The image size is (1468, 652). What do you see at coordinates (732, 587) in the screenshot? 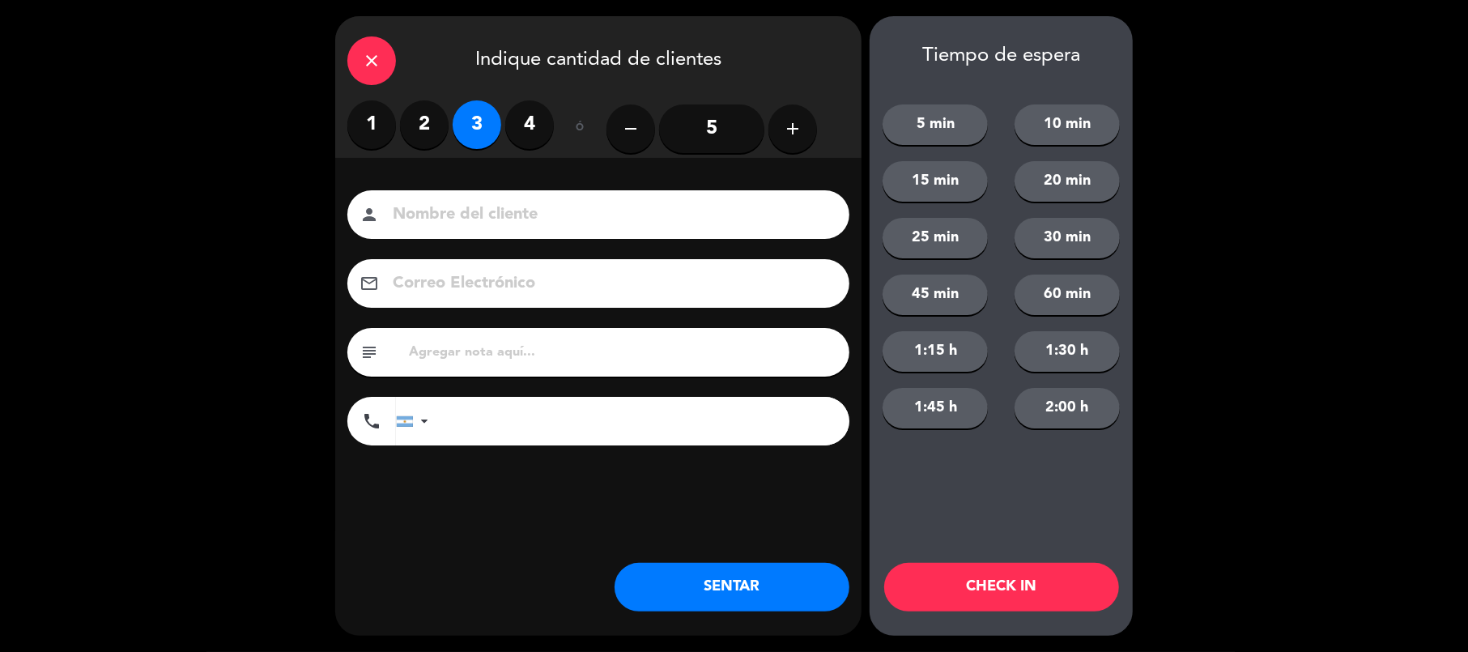
I see `button: SENTAR` at bounding box center [732, 587].